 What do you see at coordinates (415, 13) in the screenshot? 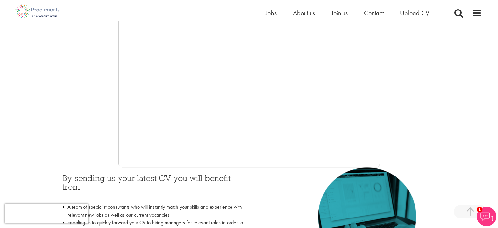
I see `a: Upload CV` at bounding box center [415, 13].